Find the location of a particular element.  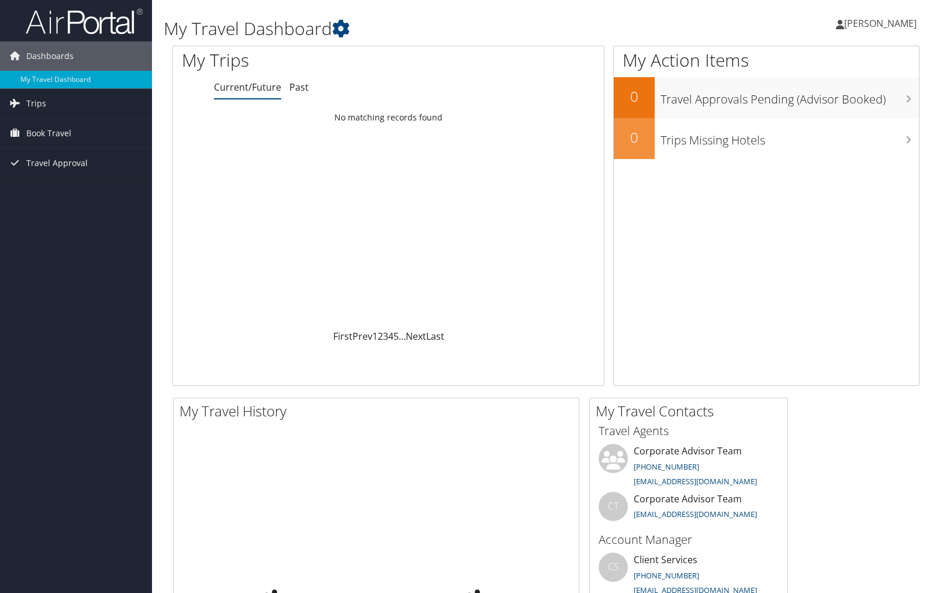

a: First is located at coordinates (343, 336).